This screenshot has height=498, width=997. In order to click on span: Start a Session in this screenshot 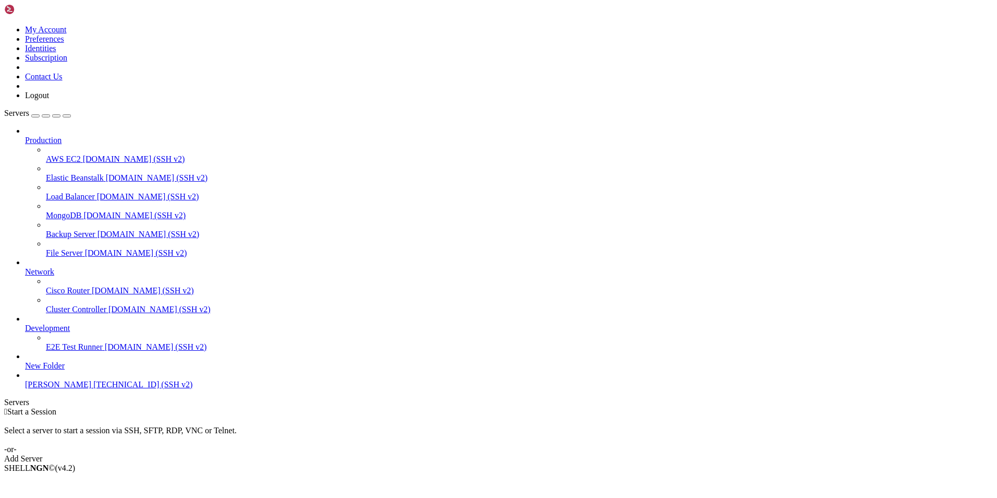, I will do `click(32, 411)`.